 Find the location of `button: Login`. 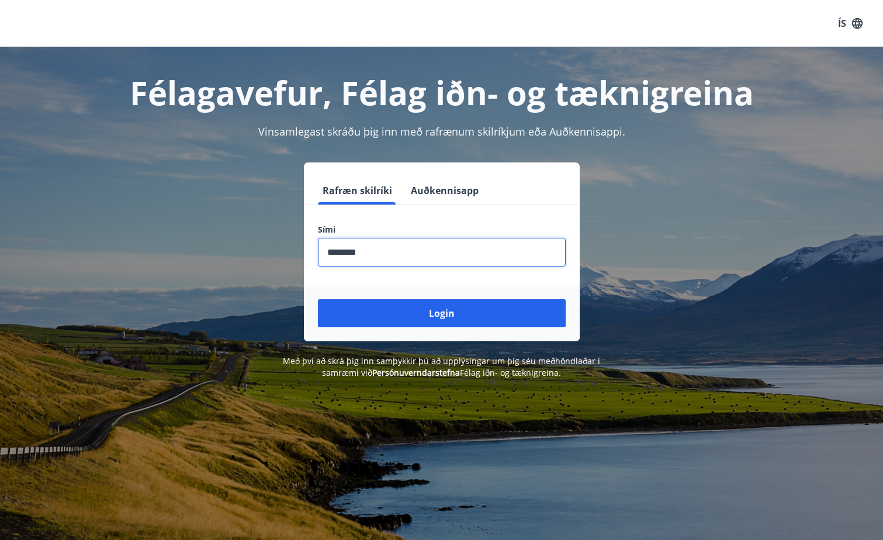

button: Login is located at coordinates (442, 313).